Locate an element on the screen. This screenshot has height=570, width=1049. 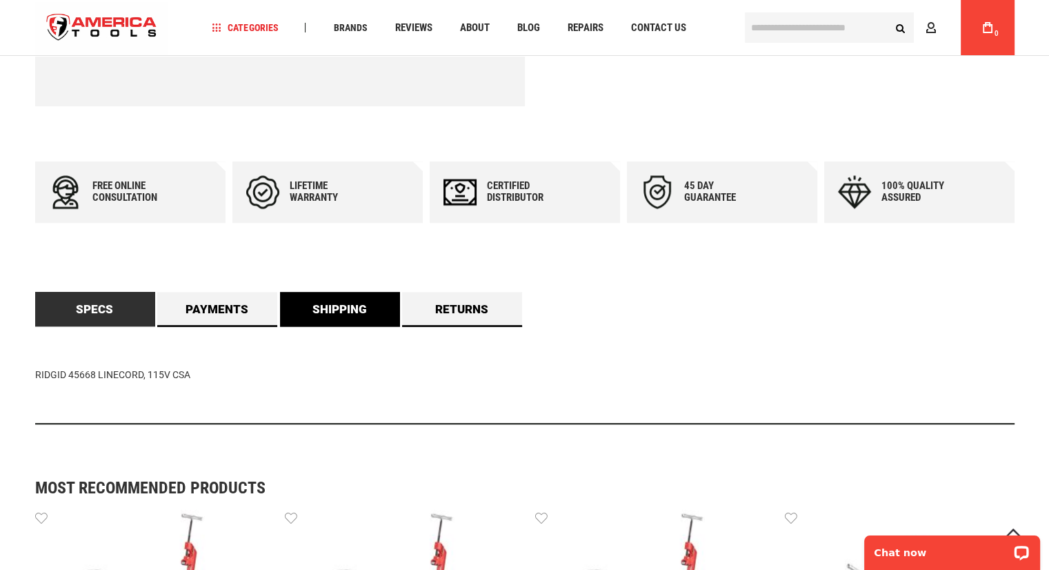
a: About is located at coordinates (474, 28).